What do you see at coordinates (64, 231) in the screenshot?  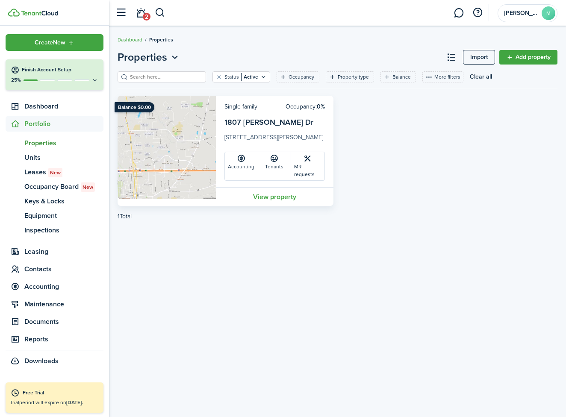 I see `span: Inspections` at bounding box center [64, 231].